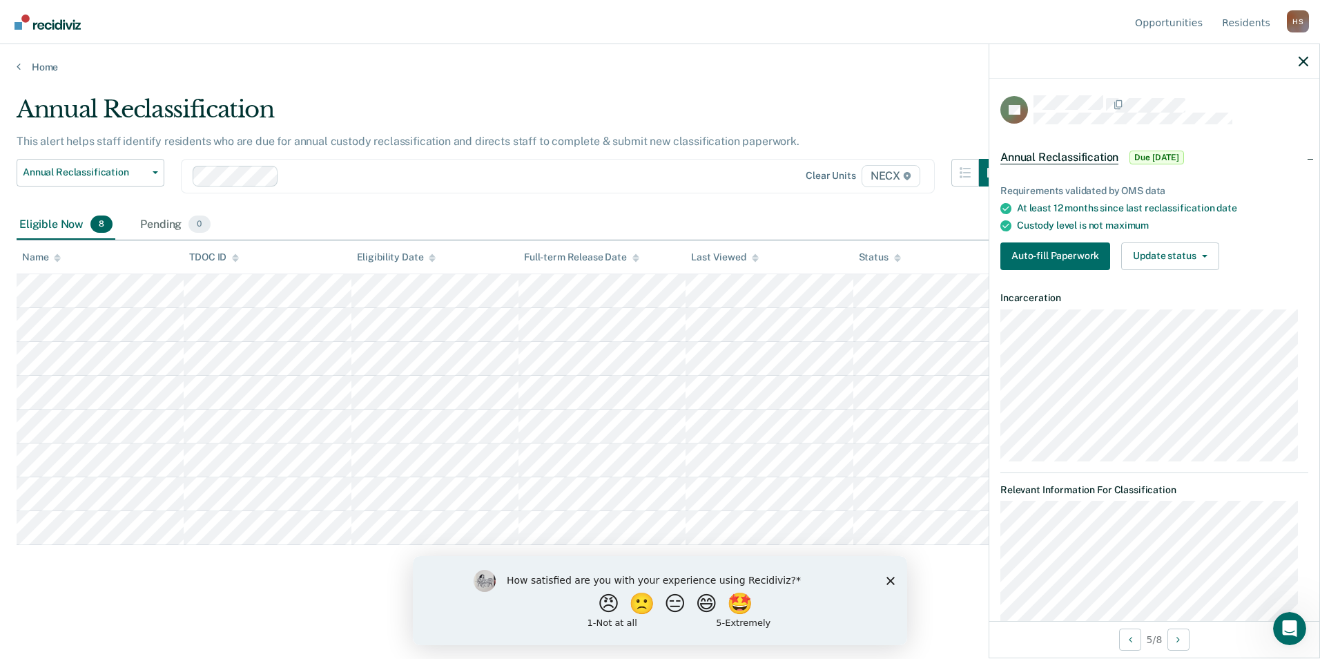  I want to click on div: Close survey, so click(478, 25).